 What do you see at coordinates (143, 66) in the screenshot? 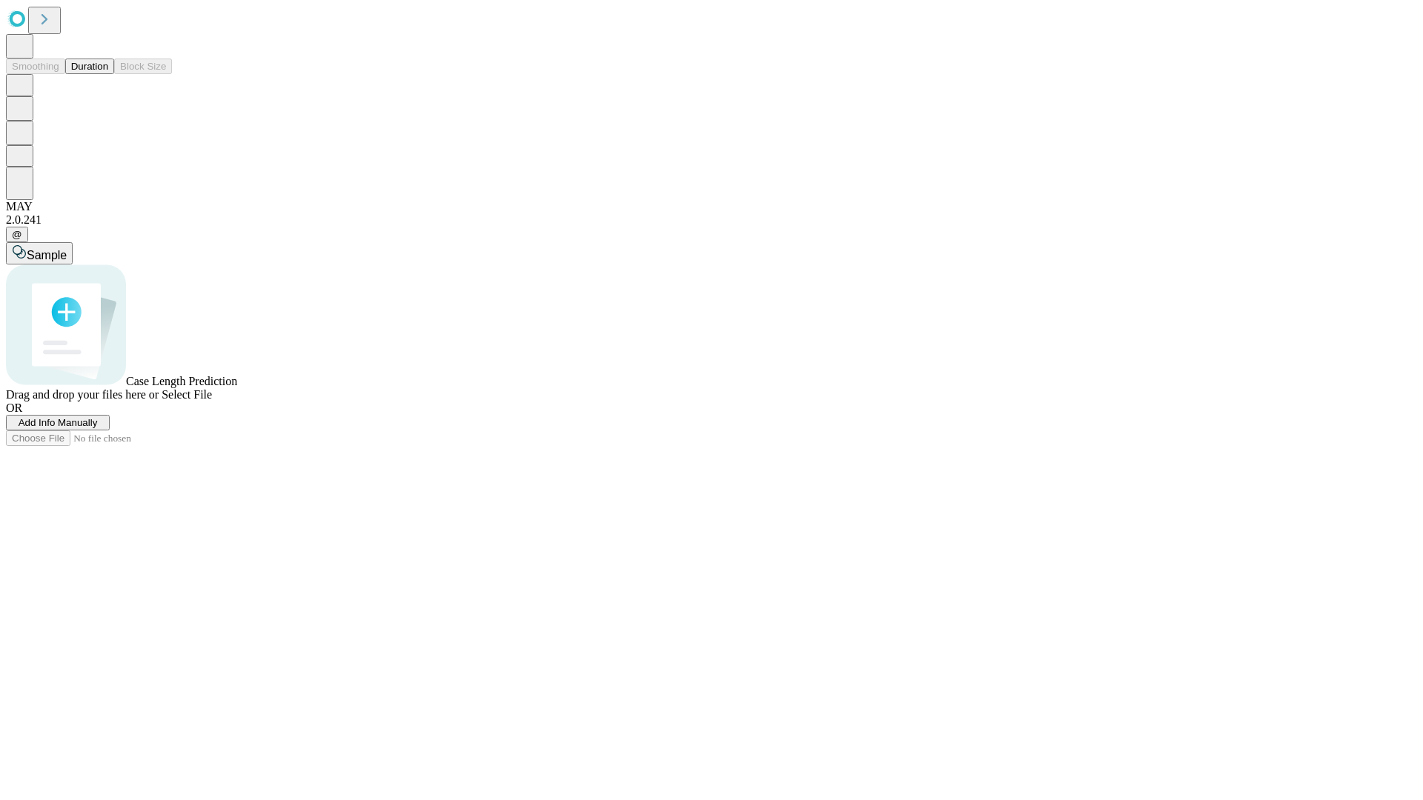
I see `button: Block Size` at bounding box center [143, 66].